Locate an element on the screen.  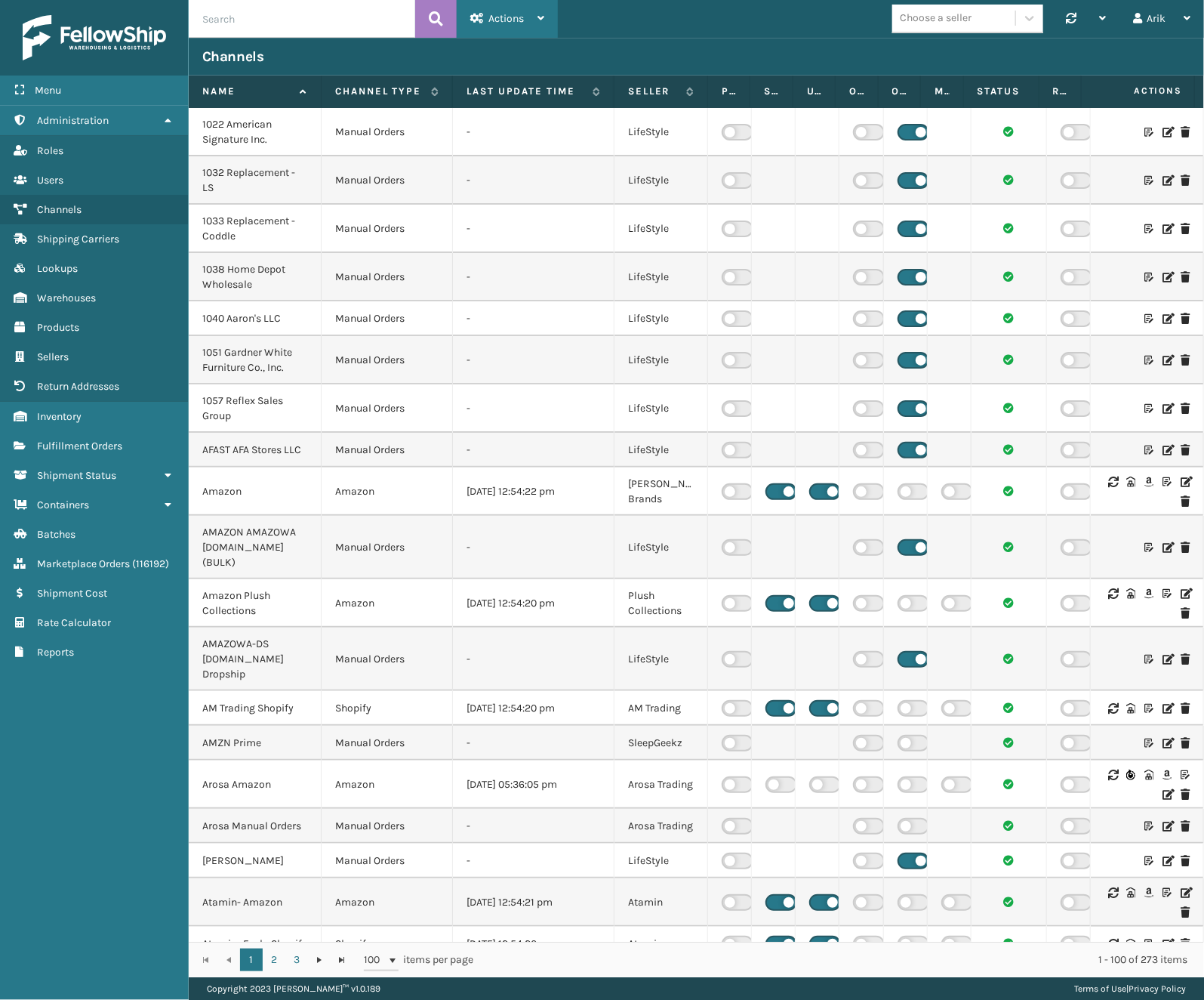
div: Amazon is located at coordinates (254, 491).